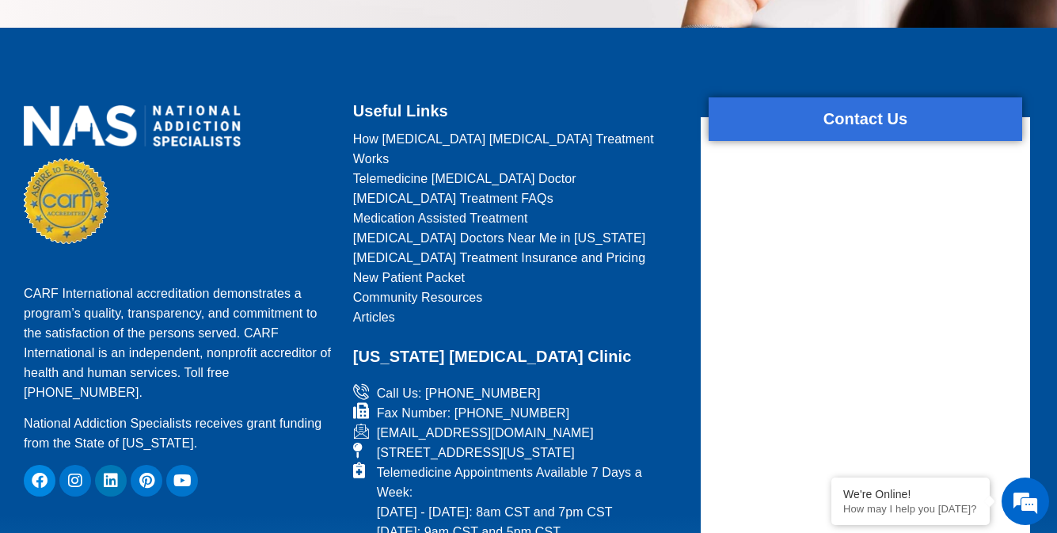 Image resolution: width=1057 pixels, height=533 pixels. What do you see at coordinates (66, 200) in the screenshot?
I see `img: CARF Seal` at bounding box center [66, 200].